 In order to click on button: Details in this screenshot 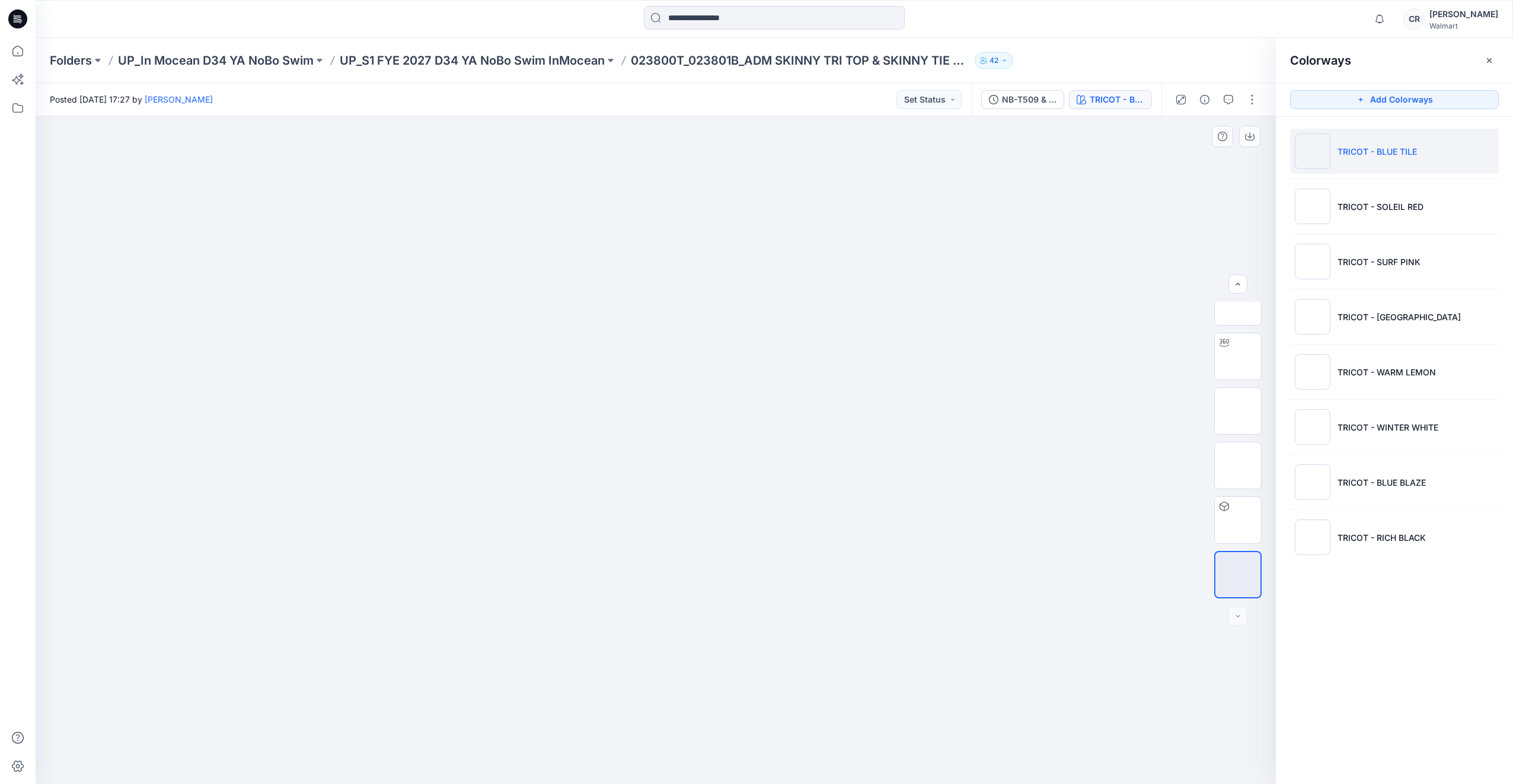, I will do `click(1205, 99)`.